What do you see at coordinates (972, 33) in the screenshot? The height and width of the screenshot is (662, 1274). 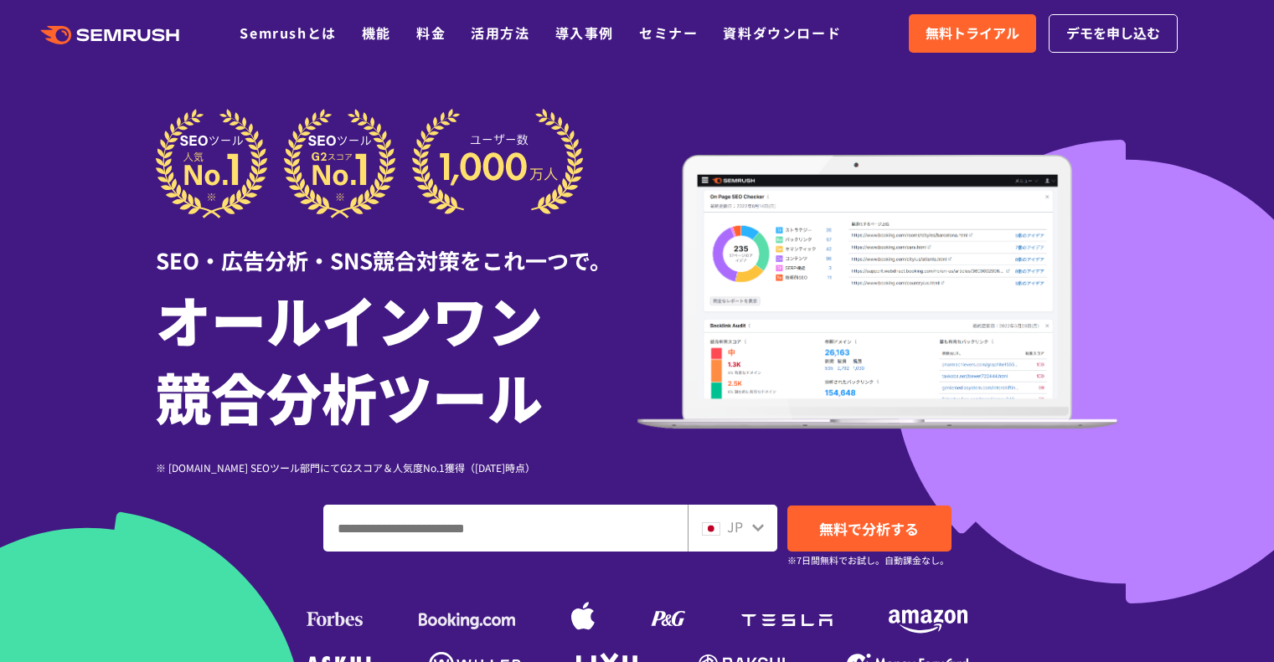 I see `a: 無料トライアル` at bounding box center [972, 33].